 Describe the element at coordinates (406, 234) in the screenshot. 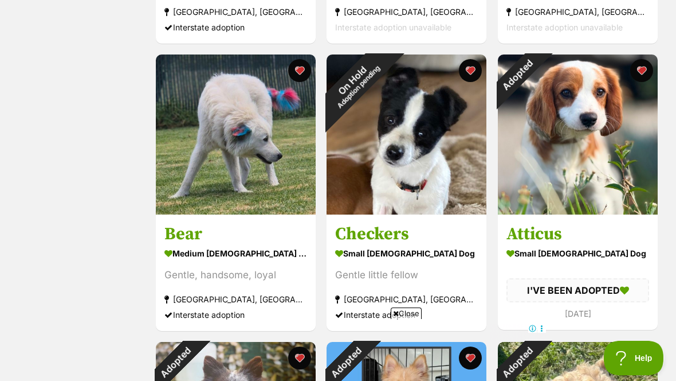

I see `h3: Checkers` at that location.